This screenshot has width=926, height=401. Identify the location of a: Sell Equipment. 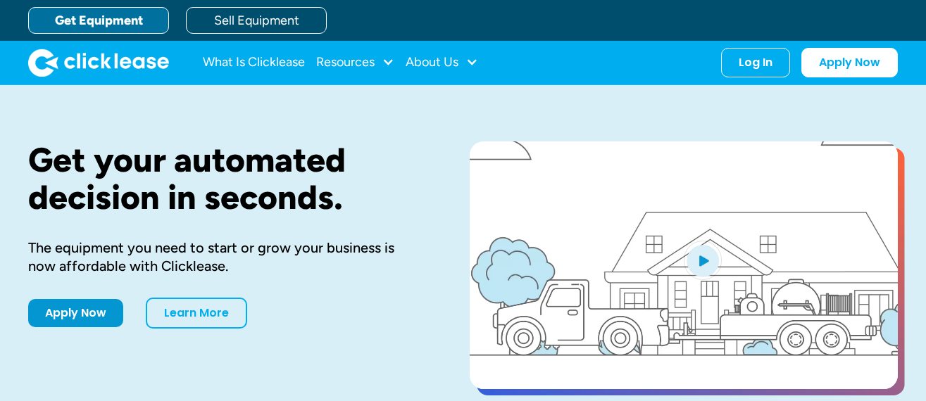
(256, 20).